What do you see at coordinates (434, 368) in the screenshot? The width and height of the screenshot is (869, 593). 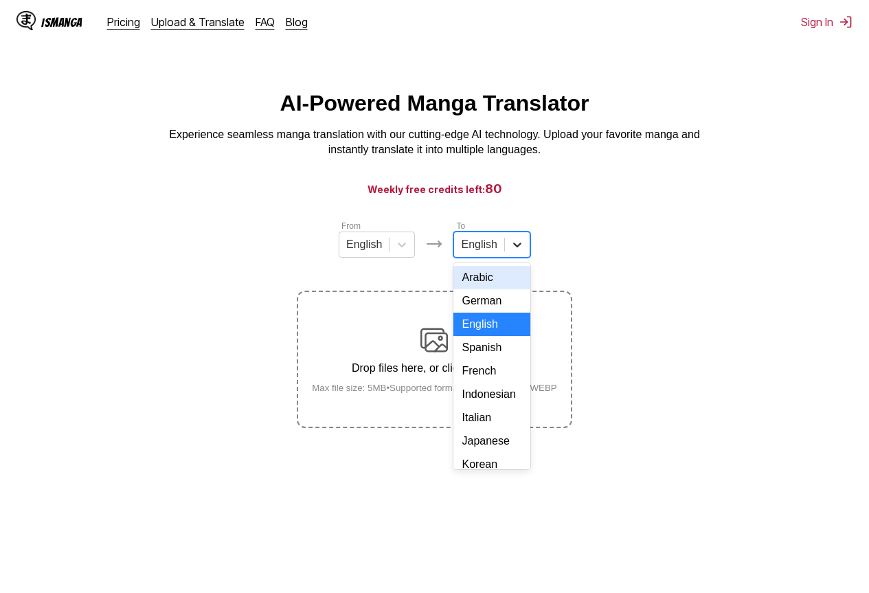 I see `p: Drop files here, or click to browse.` at bounding box center [434, 368].